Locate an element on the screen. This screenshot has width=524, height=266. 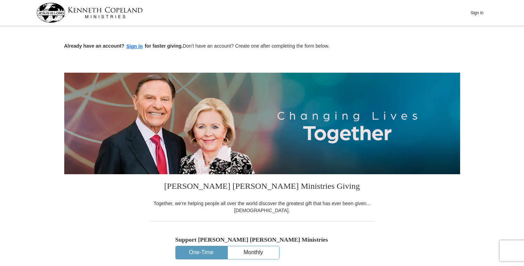
button: Monthly is located at coordinates (254, 252).